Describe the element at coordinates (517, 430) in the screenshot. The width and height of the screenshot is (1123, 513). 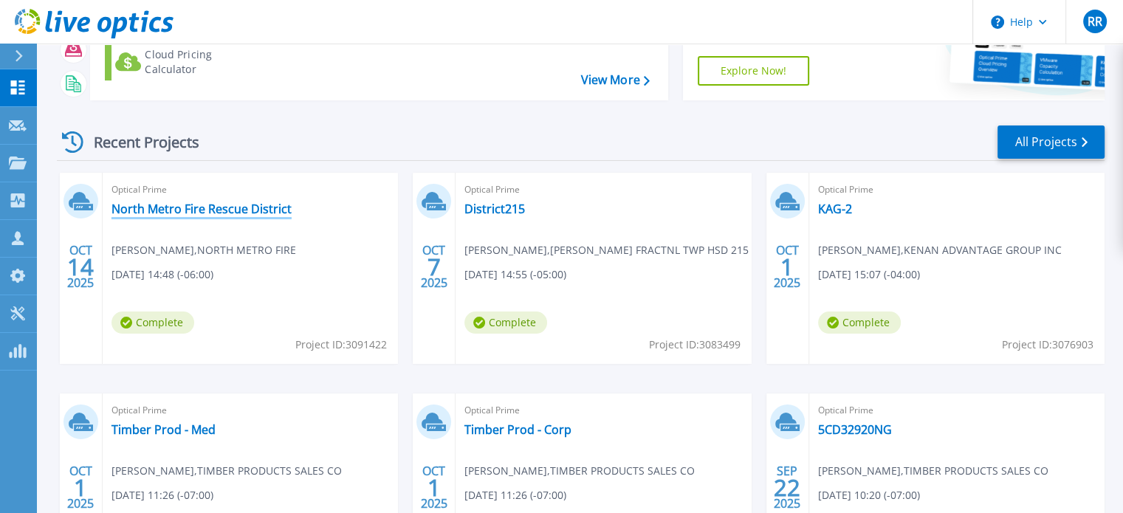
I see `a: Timber Prod - Corp` at that location.